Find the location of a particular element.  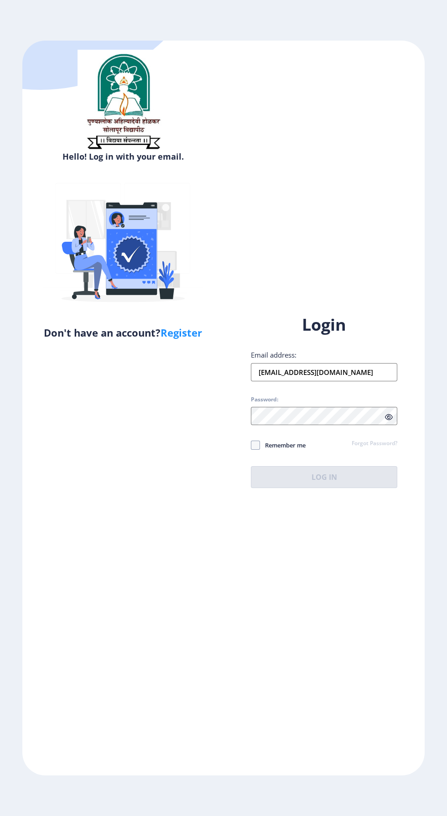

img: Verified-rafiki.svg is located at coordinates (123, 245).